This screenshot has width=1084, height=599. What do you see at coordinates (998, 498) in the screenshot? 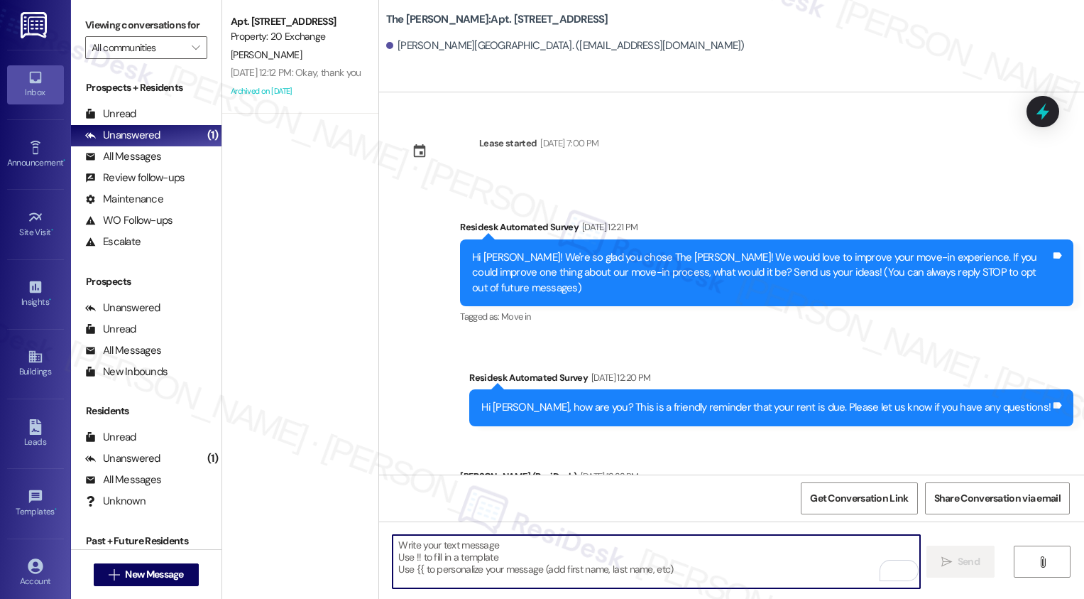
I see `button: Share Conversation via email` at bounding box center [998, 498].